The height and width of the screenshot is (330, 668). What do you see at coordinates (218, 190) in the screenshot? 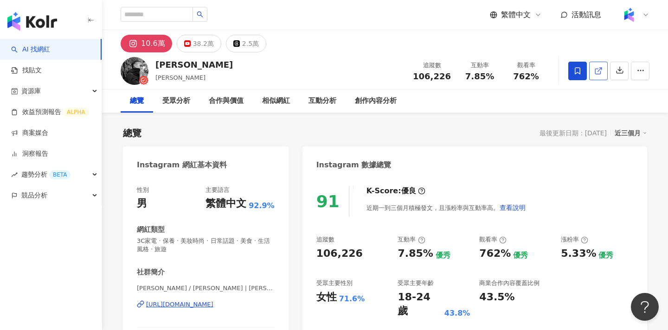
I see `div: 主要語言` at bounding box center [218, 190].